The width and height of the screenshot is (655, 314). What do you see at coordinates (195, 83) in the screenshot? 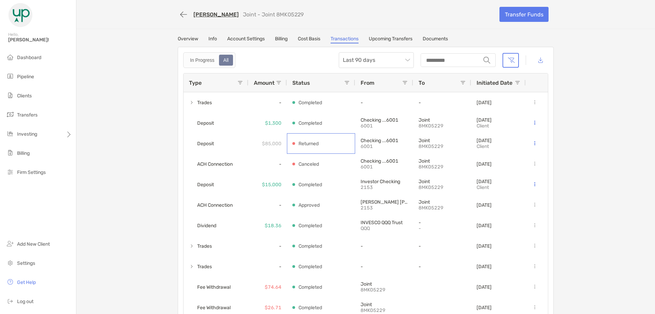
I see `span: Type` at bounding box center [195, 83].